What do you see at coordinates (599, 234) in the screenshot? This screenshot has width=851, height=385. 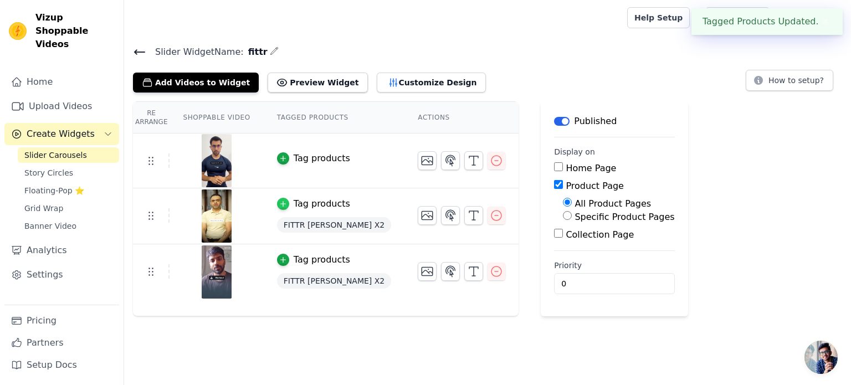 I see `label: Collection Page` at bounding box center [599, 234].